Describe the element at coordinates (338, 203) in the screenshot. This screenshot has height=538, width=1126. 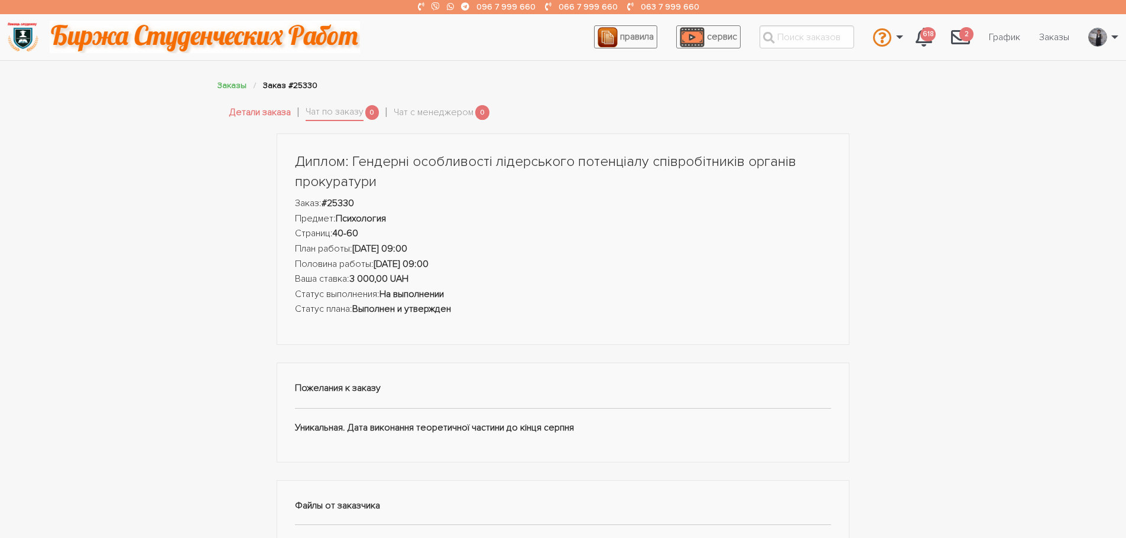
I see `strong: #25330` at that location.